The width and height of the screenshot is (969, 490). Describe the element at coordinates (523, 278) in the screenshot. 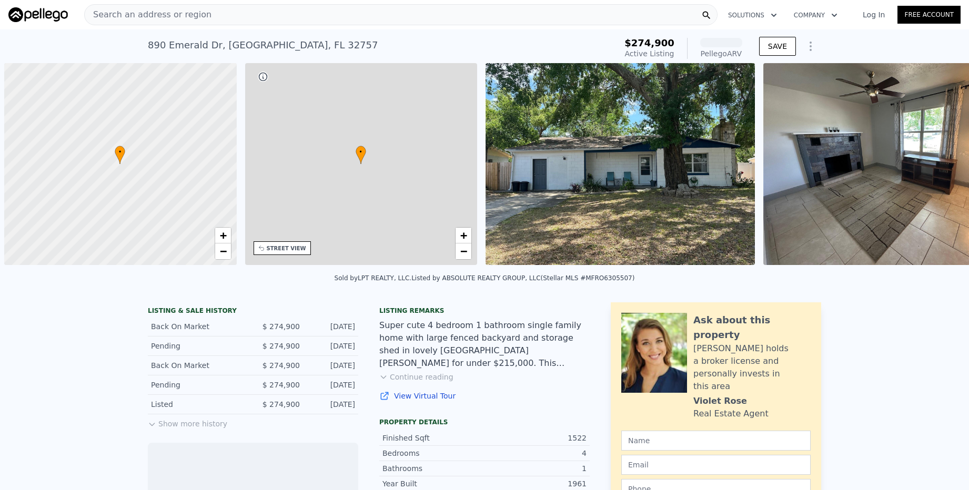

I see `div: Listed by ABSOLUTE REALTY GROUP, LLC (Stellar MLS #MFRO6305507)` at that location.